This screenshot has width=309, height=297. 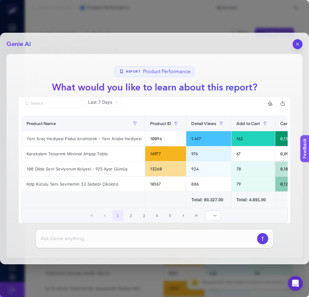 What do you see at coordinates (166, 72) in the screenshot?
I see `span: Product Performance` at bounding box center [166, 72].